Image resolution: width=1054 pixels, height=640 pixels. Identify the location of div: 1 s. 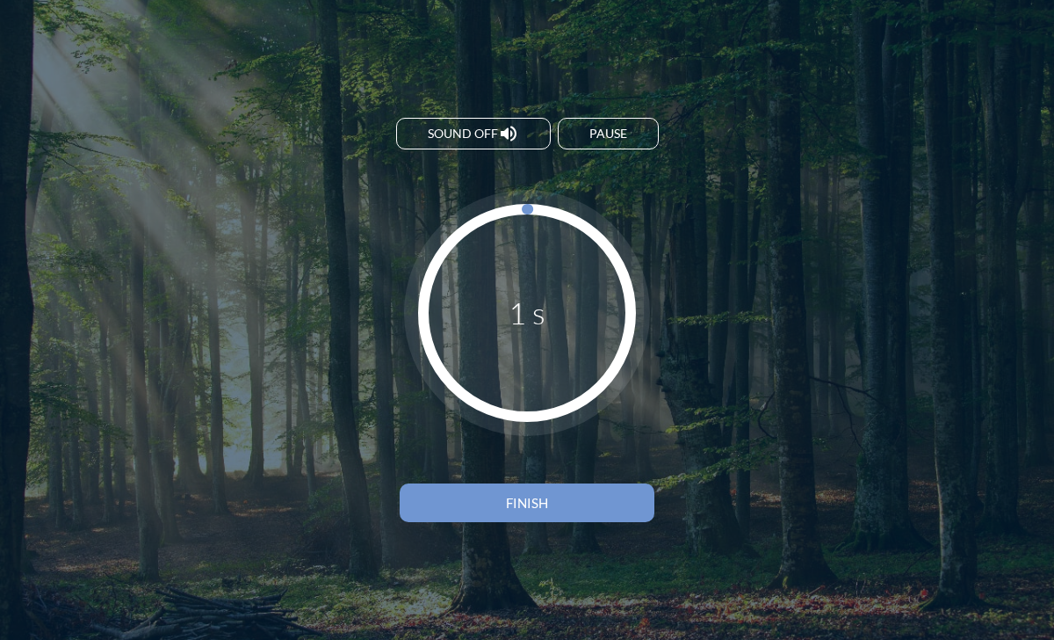
(527, 313).